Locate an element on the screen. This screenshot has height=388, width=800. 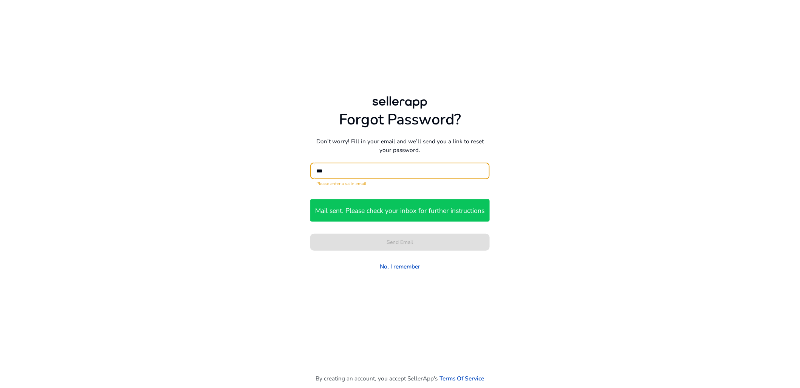
p: Don’t worry! Fill in your email and we’ll send you a link to reset your password. is located at coordinates (400, 146).